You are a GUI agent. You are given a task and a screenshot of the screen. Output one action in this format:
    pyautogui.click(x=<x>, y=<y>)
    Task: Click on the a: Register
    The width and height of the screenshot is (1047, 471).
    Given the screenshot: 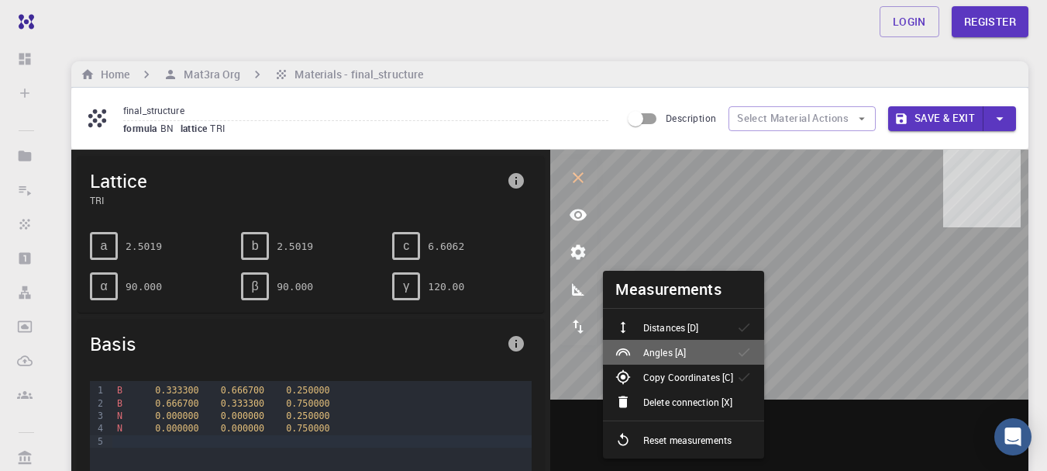 What is the action you would take?
    pyautogui.click(x=990, y=22)
    